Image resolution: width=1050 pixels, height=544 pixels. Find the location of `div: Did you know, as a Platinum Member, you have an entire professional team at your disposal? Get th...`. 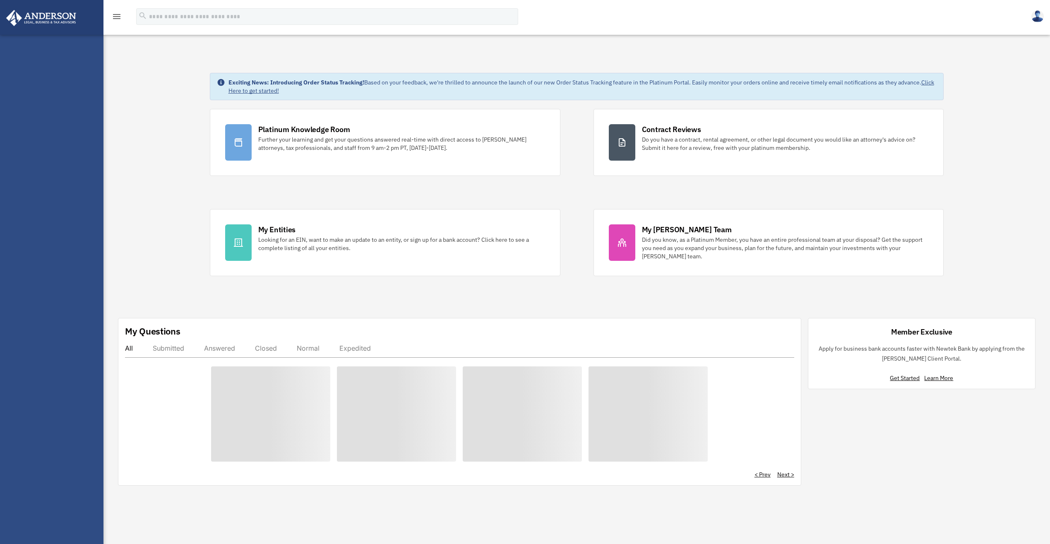

div: Did you know, as a Platinum Member, you have an entire professional team at your disposal? Get th... is located at coordinates (785, 248).